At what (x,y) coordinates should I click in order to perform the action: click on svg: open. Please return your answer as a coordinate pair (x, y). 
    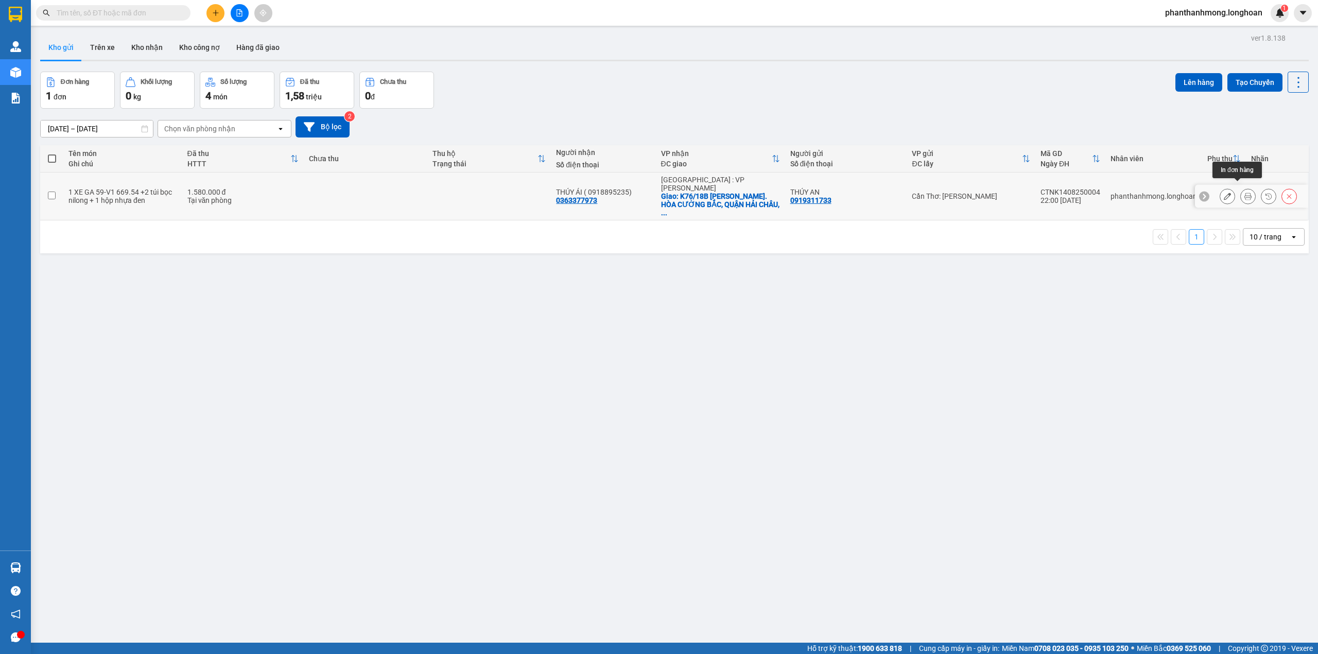
    Looking at the image, I should click on (281, 129).